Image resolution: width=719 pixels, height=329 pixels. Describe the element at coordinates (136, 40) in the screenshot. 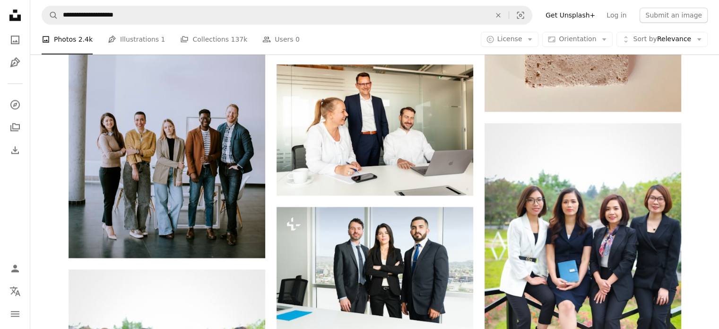

I see `a: Illustrations 1` at that location.